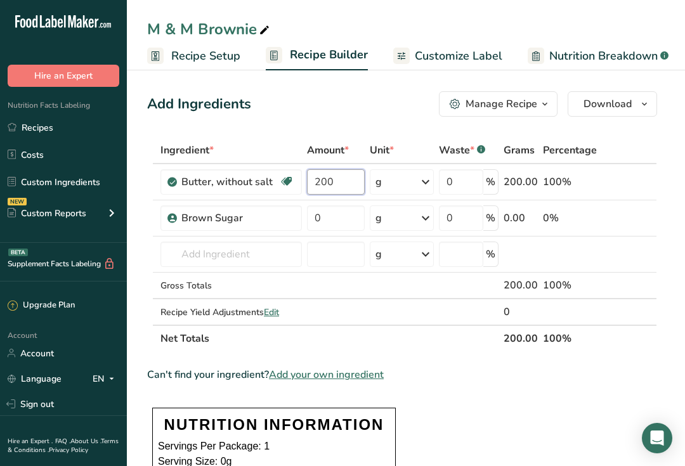  What do you see at coordinates (238, 218) in the screenshot?
I see `div: Brown Sugar` at bounding box center [238, 218].